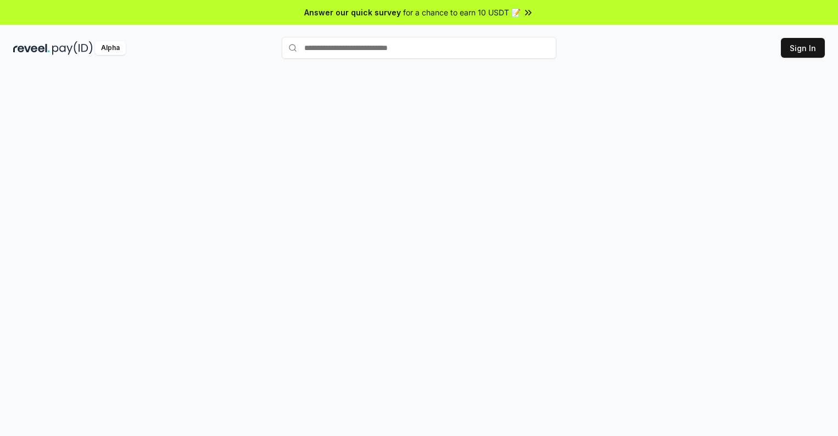 This screenshot has height=436, width=838. What do you see at coordinates (31, 48) in the screenshot?
I see `img: reveel_dark` at bounding box center [31, 48].